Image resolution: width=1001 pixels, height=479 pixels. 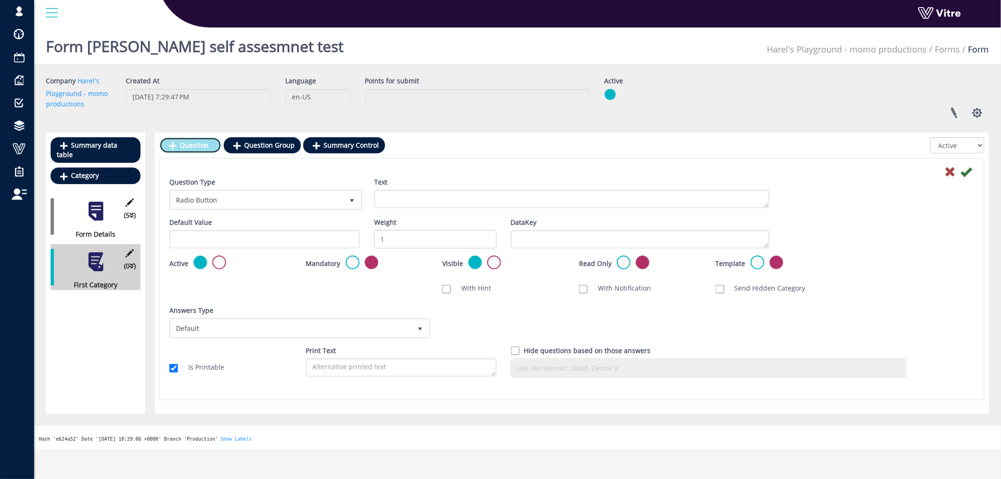 What do you see at coordinates (300, 81) in the screenshot?
I see `label: Language` at bounding box center [300, 81].